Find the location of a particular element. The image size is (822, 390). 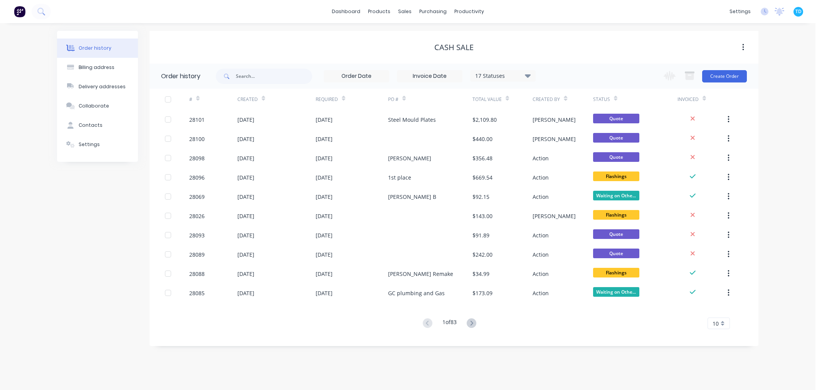

div: Contacts is located at coordinates (91, 125).